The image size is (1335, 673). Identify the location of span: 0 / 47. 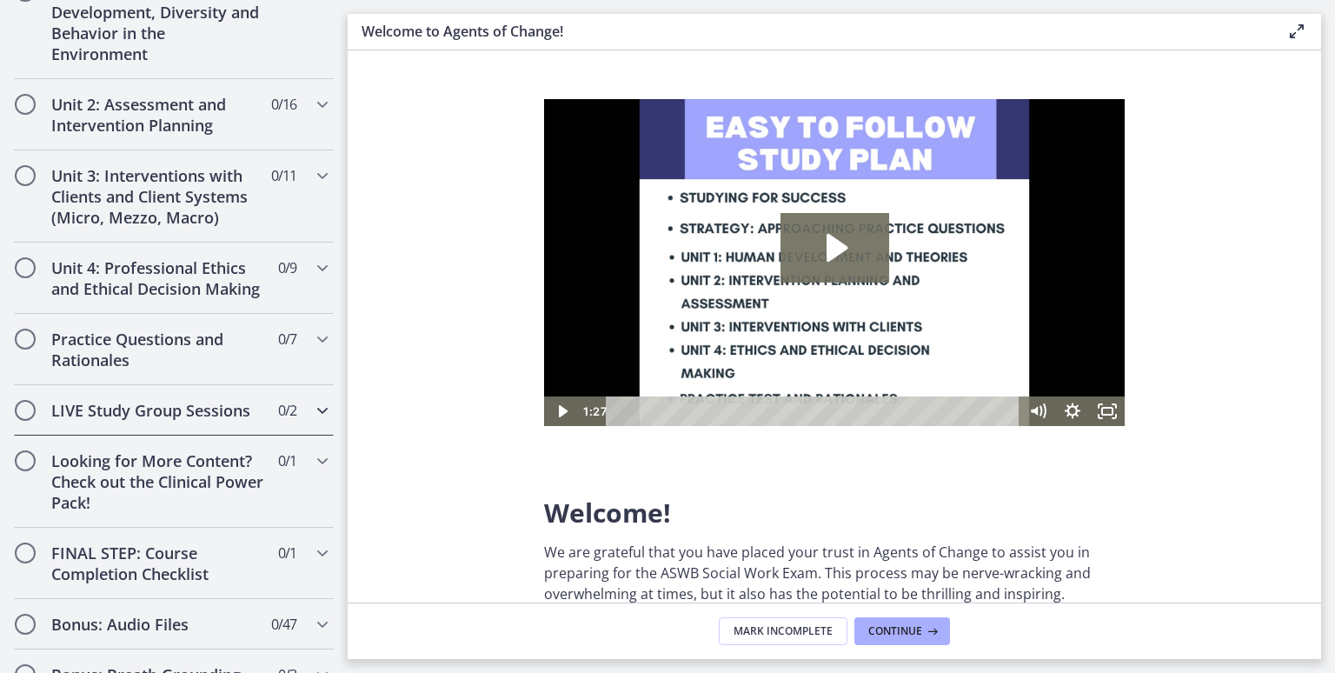
(283, 624).